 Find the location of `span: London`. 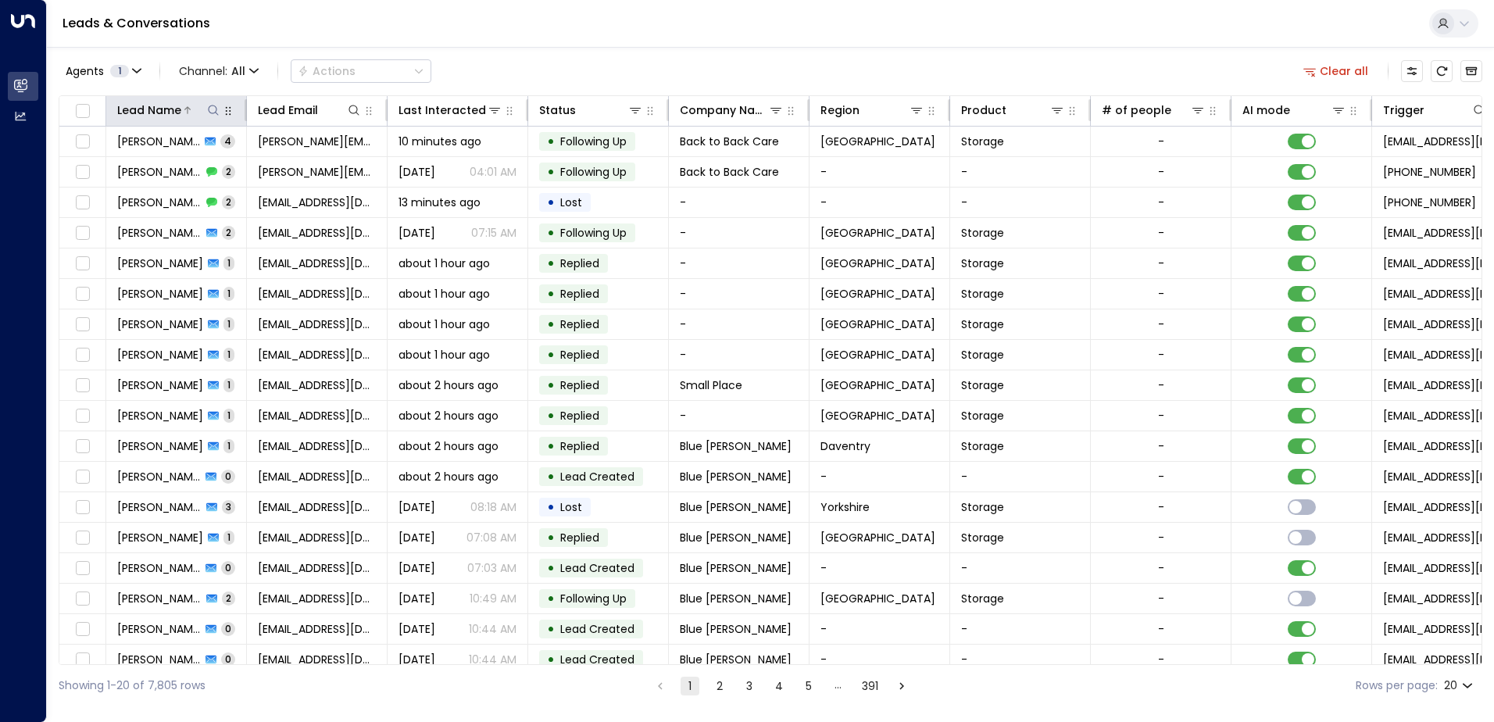

span: London is located at coordinates (877, 599).